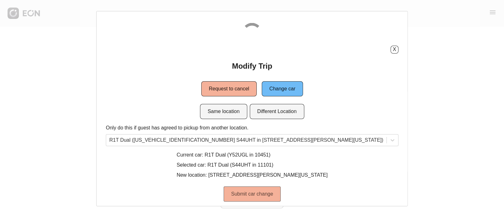  Describe the element at coordinates (276, 111) in the screenshot. I see `button: Different Location` at that location.